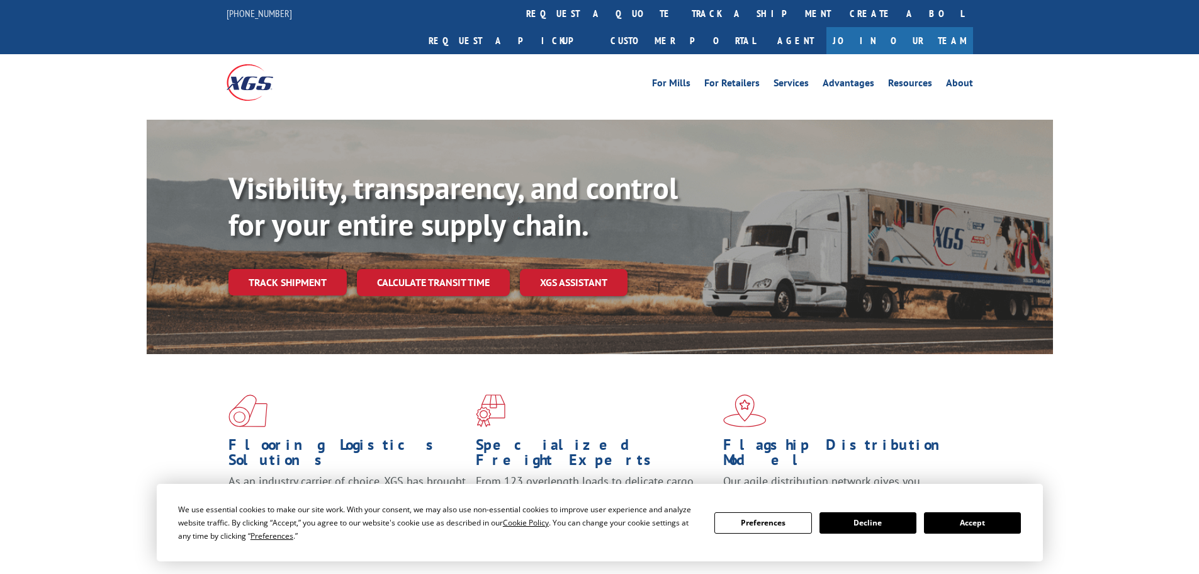 This screenshot has width=1199, height=574. I want to click on span: Preferences, so click(272, 535).